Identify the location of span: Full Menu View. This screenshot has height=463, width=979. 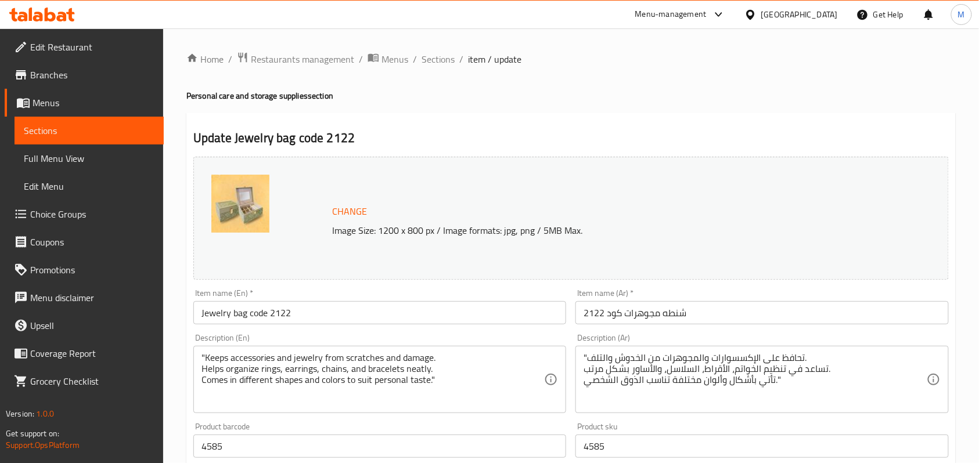
(89, 159).